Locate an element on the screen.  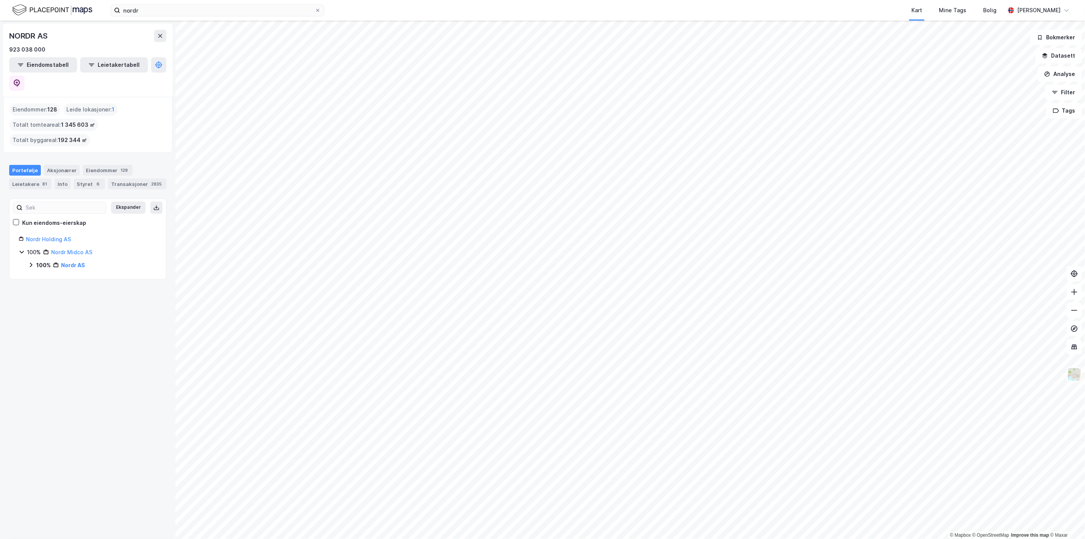
div: Mine Tags is located at coordinates (953, 10).